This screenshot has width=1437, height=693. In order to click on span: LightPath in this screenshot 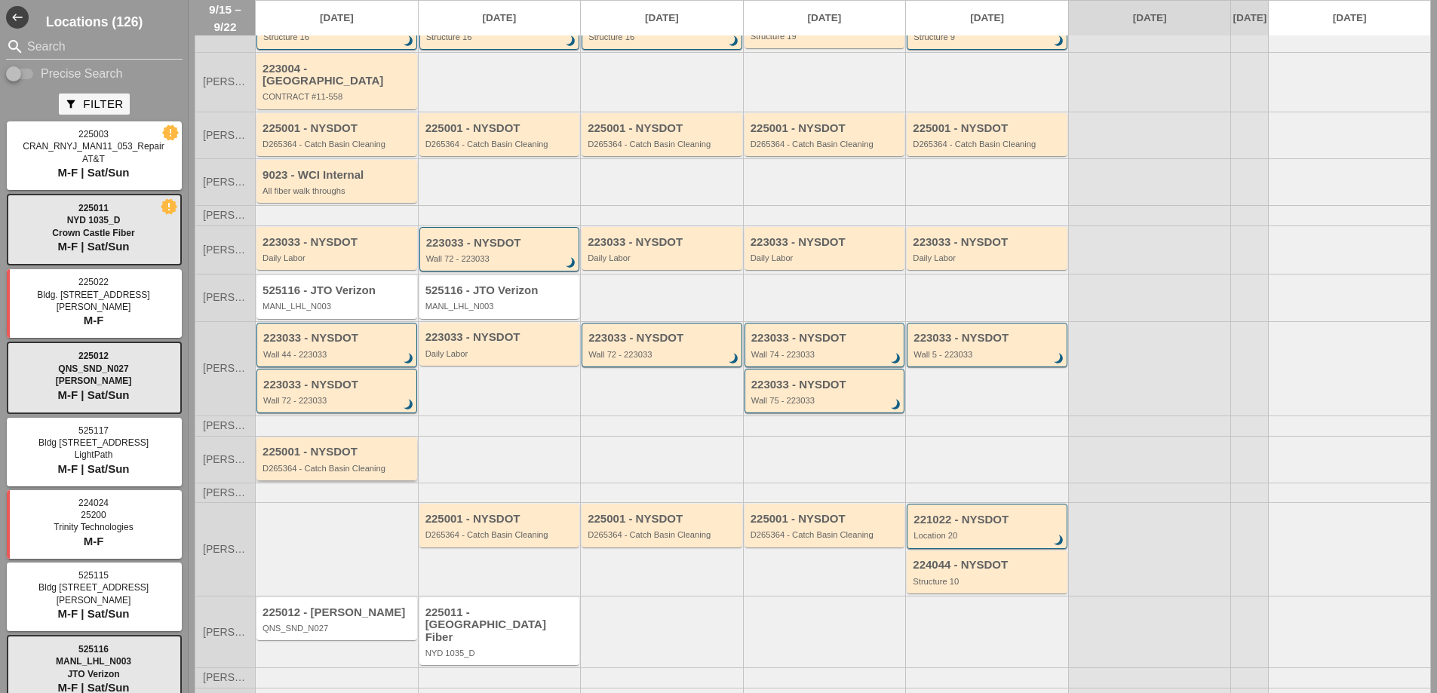, I will do `click(94, 455)`.